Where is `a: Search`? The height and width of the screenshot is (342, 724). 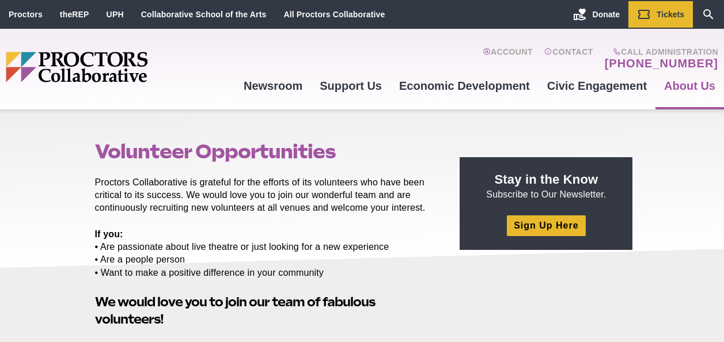
a: Search is located at coordinates (709, 14).